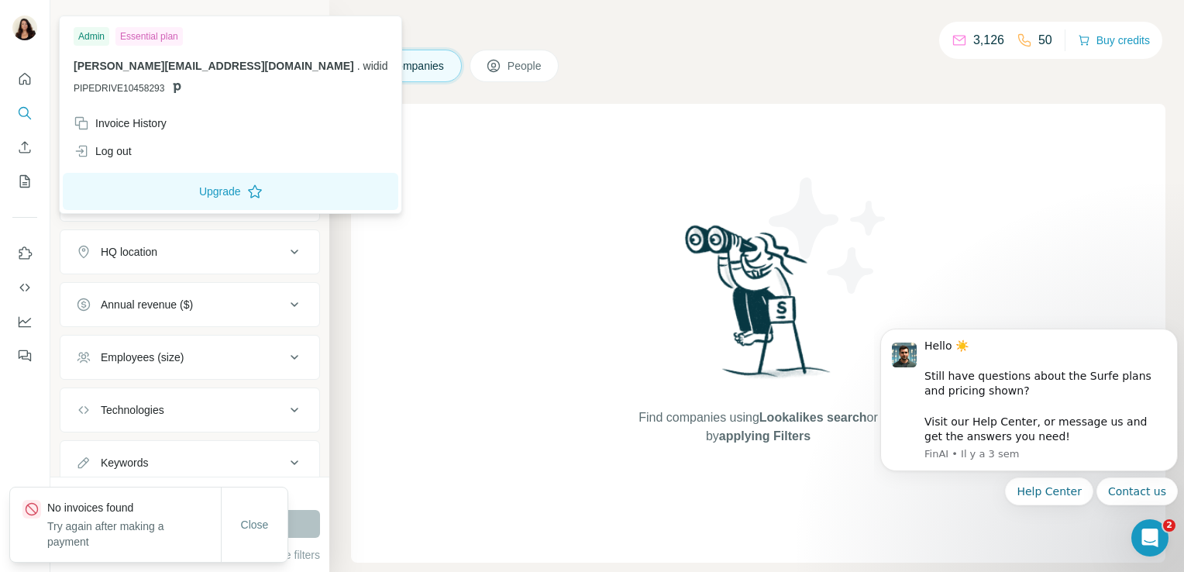 This screenshot has height=572, width=1184. I want to click on img: Avatar, so click(25, 28).